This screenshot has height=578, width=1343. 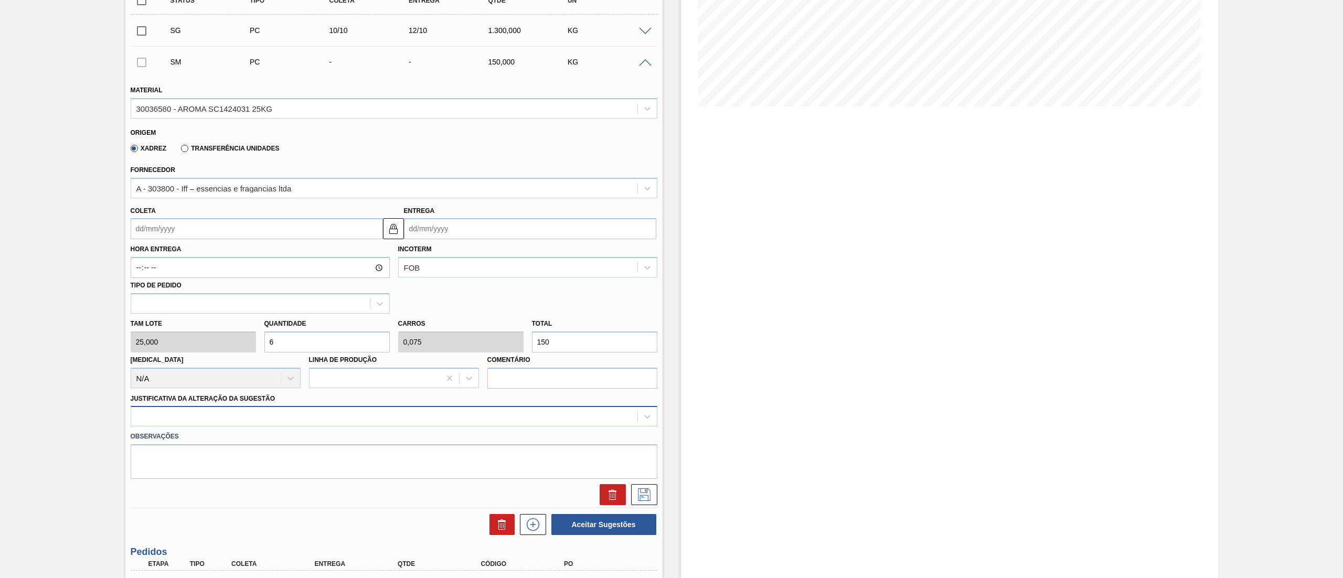 I want to click on div: Sugestão Criada, so click(x=213, y=30).